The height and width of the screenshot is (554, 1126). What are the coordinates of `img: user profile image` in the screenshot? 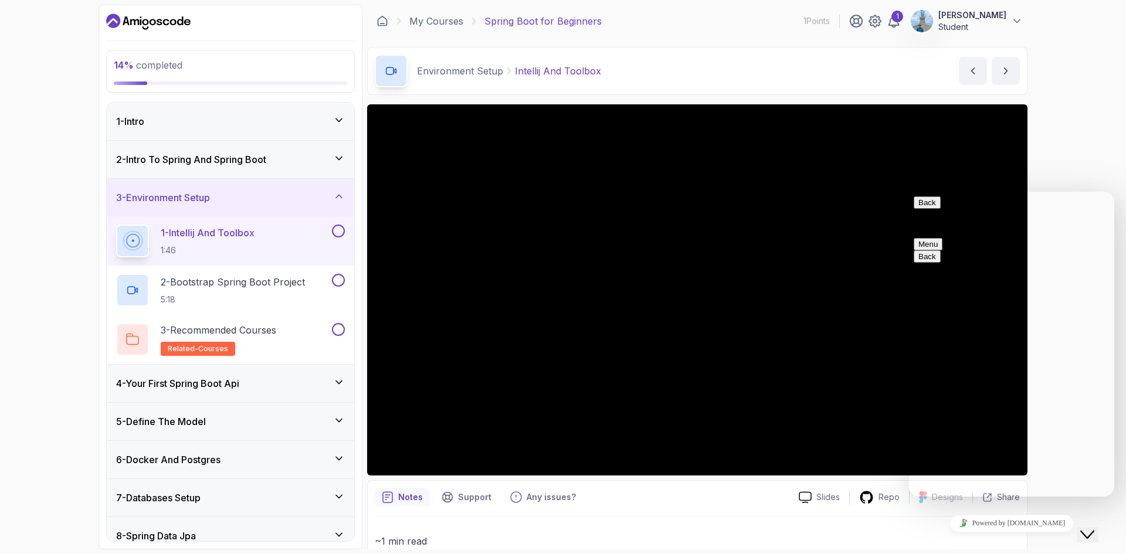 It's located at (922, 21).